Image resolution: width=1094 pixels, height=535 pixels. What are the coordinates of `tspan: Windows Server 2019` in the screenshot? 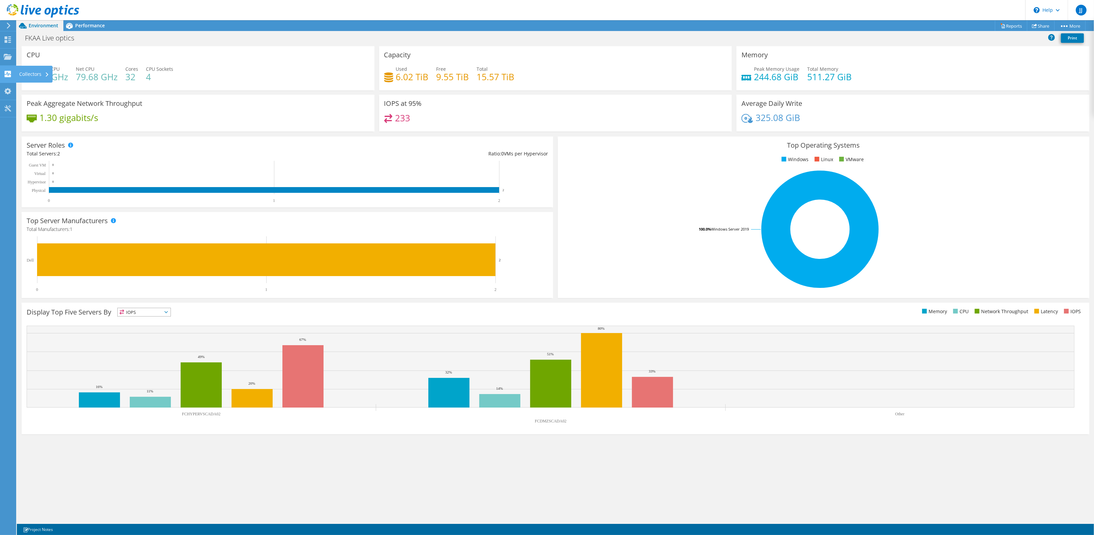 It's located at (730, 229).